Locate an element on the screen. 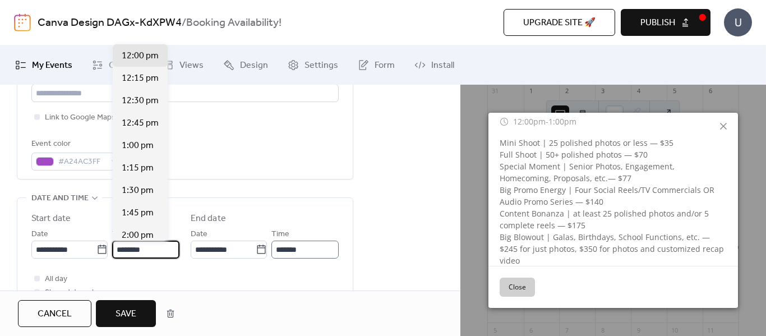 Image resolution: width=766 pixels, height=336 pixels. span: Design is located at coordinates (254, 66).